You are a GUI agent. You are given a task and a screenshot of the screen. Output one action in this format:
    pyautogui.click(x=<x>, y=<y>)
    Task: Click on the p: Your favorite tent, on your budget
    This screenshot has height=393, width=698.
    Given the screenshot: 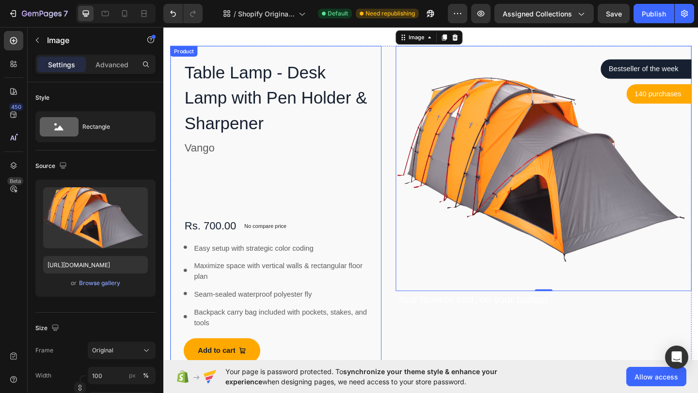 What is the action you would take?
    pyautogui.click(x=413, y=298)
    